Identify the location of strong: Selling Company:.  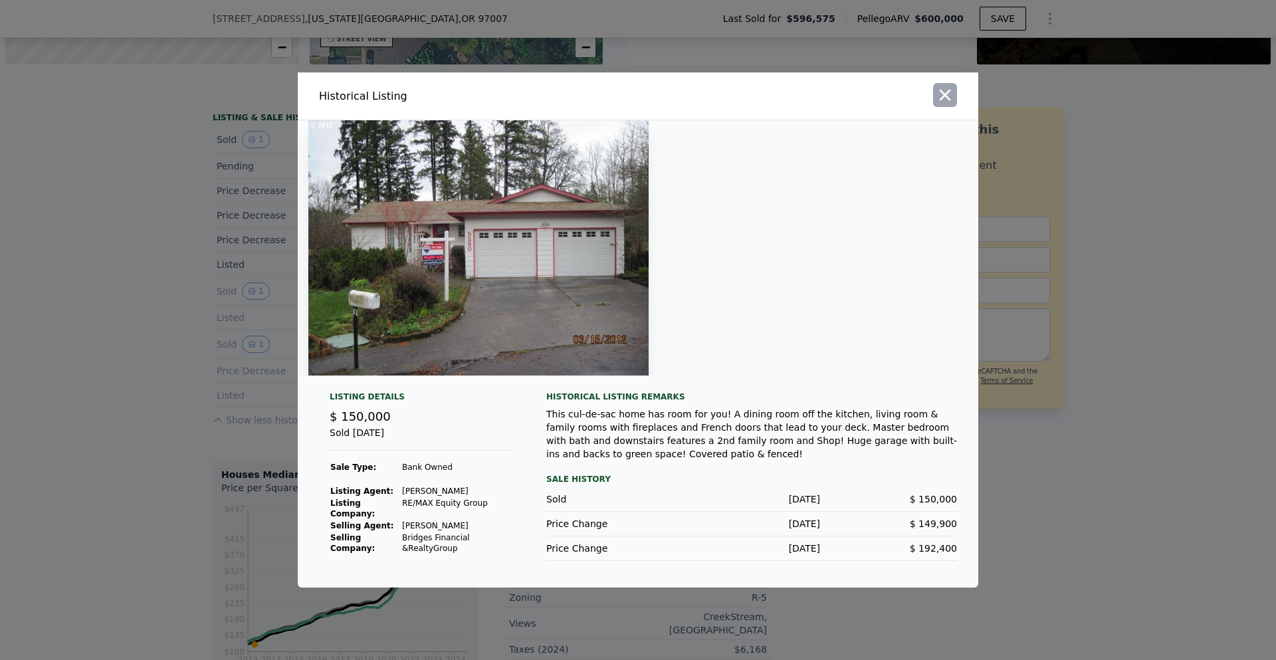
(352, 543).